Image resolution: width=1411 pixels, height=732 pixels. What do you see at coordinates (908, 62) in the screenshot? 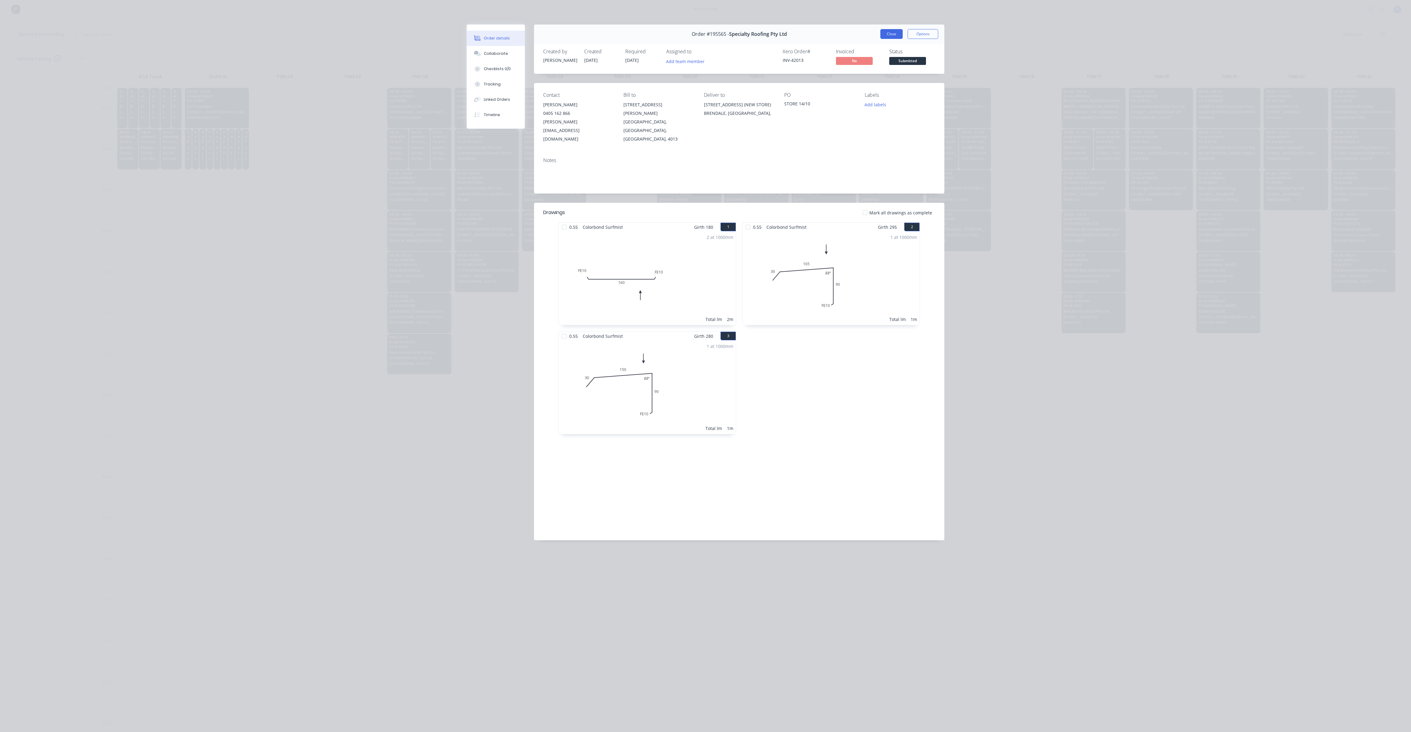
I see `button: Submitted` at bounding box center [908, 62].